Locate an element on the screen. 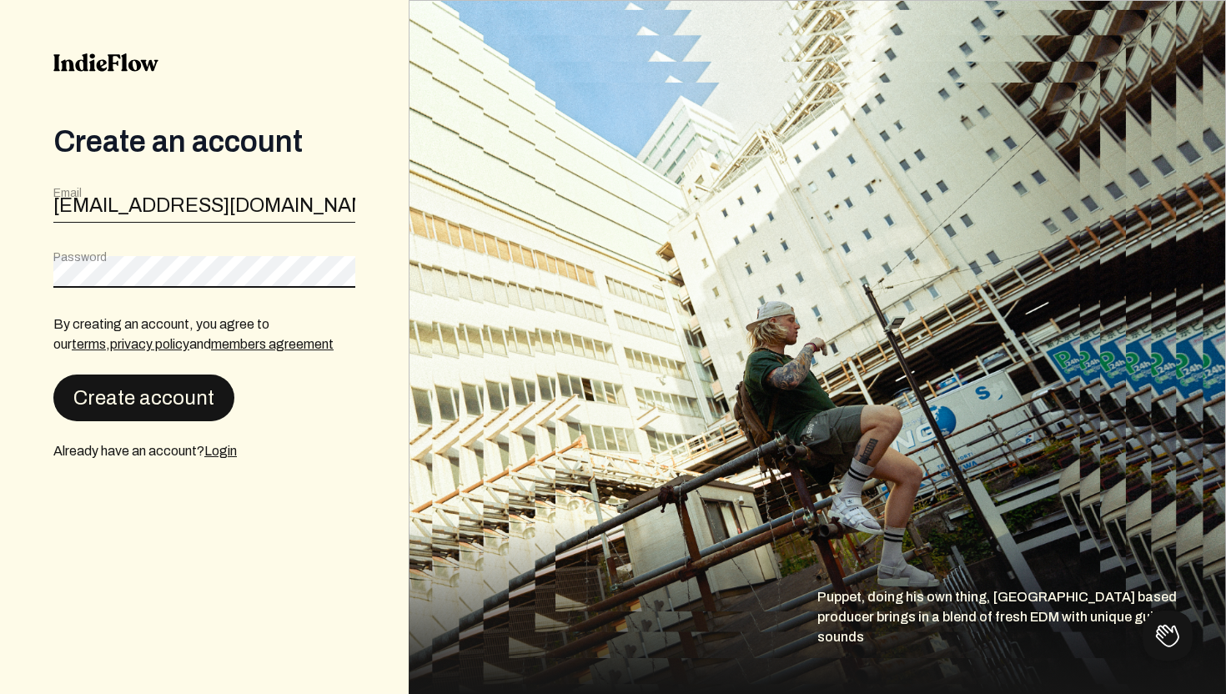 The width and height of the screenshot is (1226, 694). p: By creating an account, you agree to our , and is located at coordinates (204, 335).